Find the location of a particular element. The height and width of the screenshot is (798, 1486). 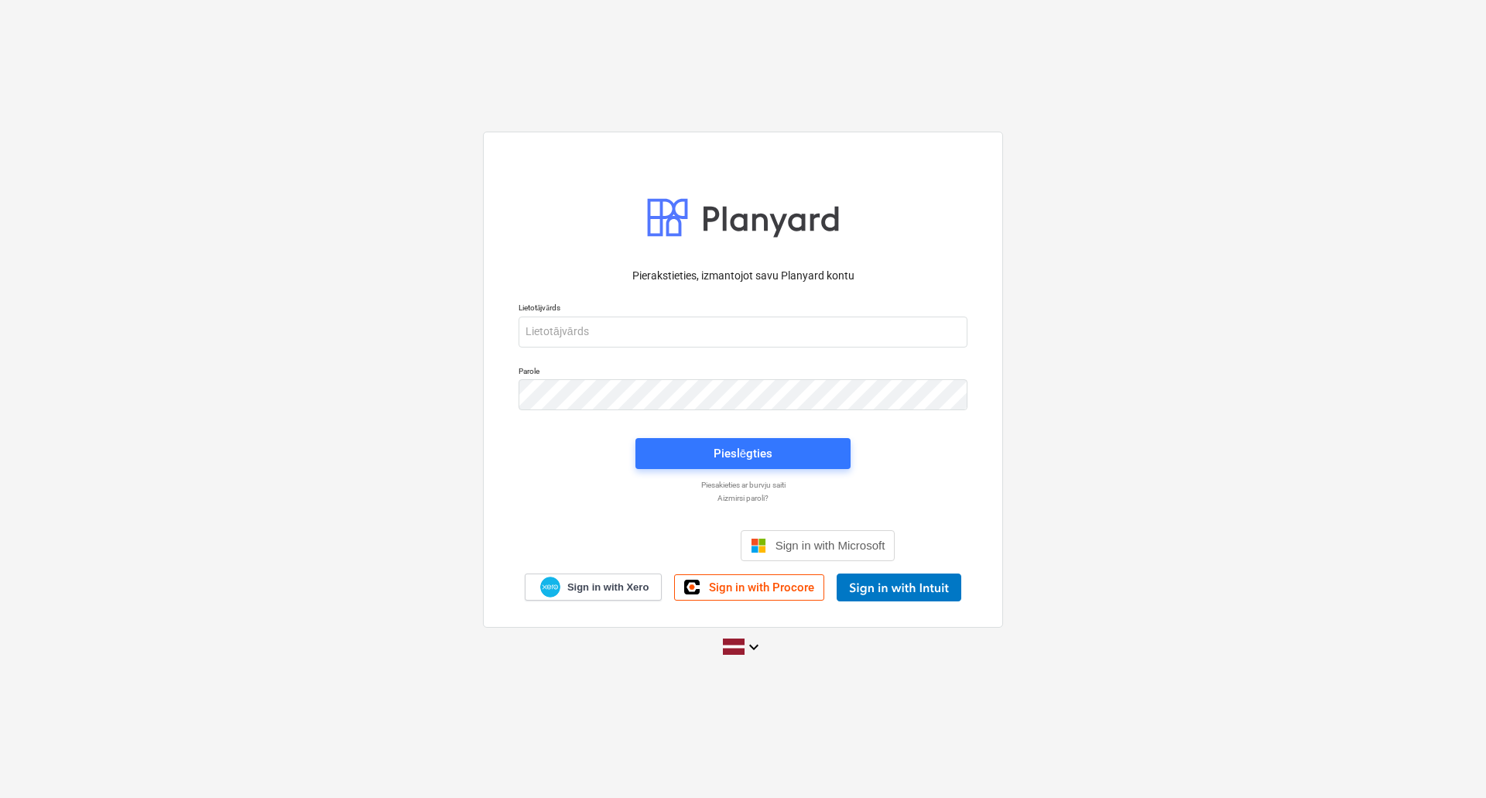

a: Piesakieties ar burvju saiti is located at coordinates (743, 485).